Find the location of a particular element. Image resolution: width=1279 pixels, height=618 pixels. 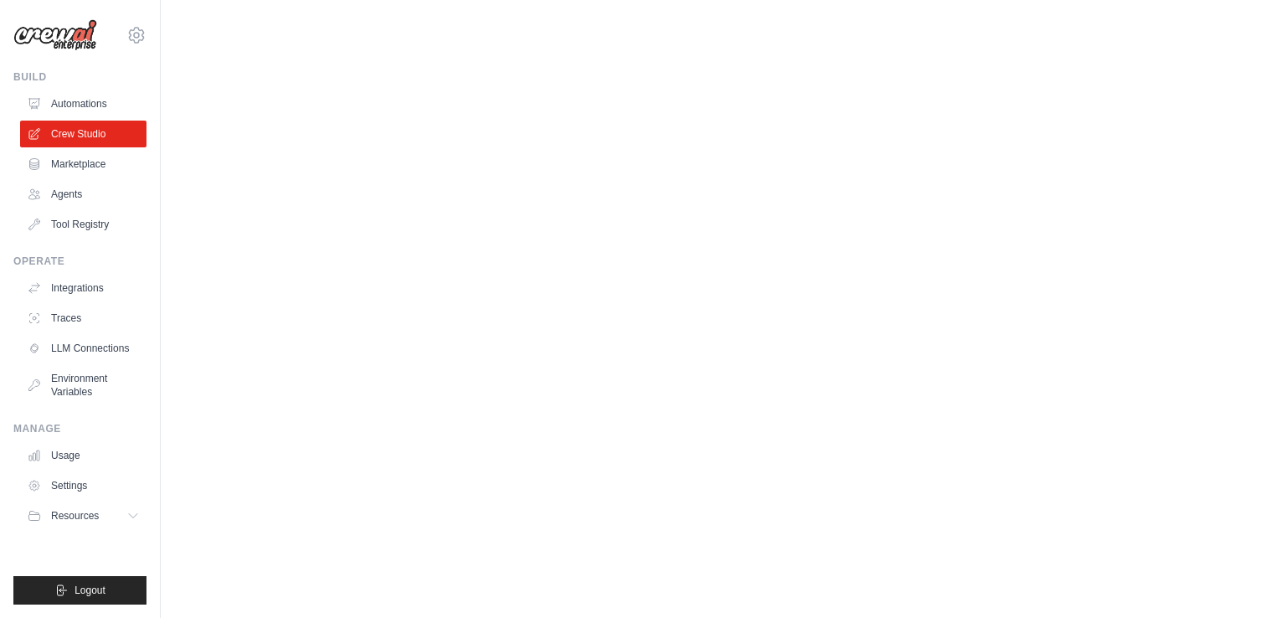

span: Logout is located at coordinates (90, 590).